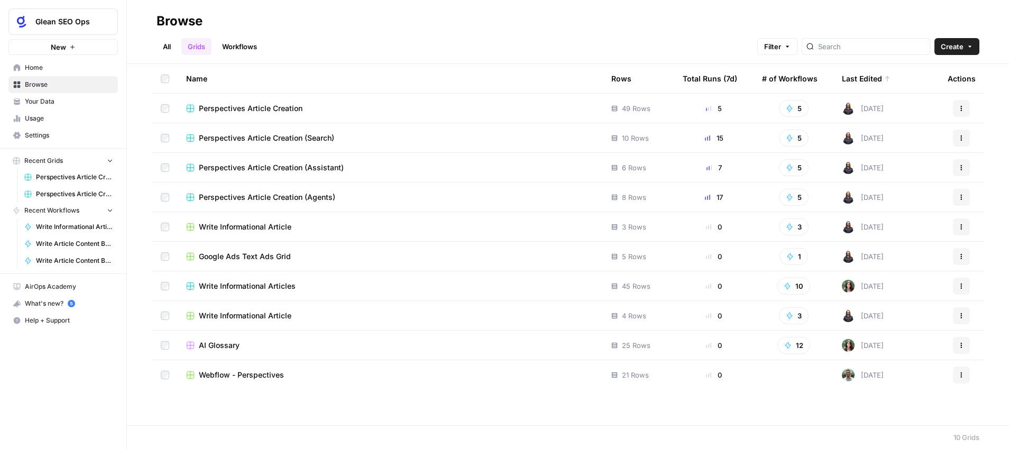 The image size is (1009, 449). Describe the element at coordinates (167, 47) in the screenshot. I see `a: All` at that location.